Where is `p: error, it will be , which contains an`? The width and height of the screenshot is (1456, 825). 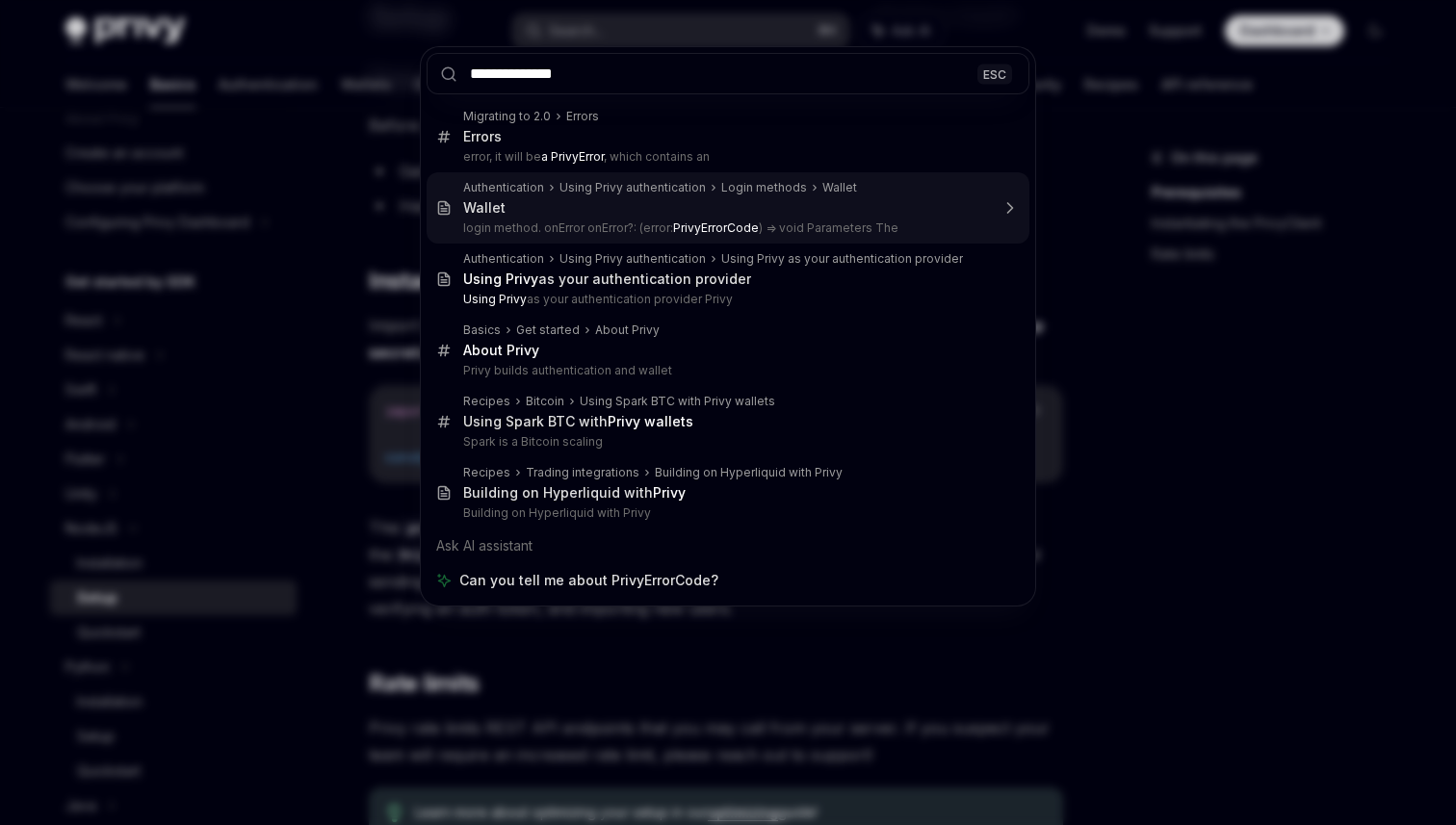 p: error, it will be , which contains an is located at coordinates (726, 157).